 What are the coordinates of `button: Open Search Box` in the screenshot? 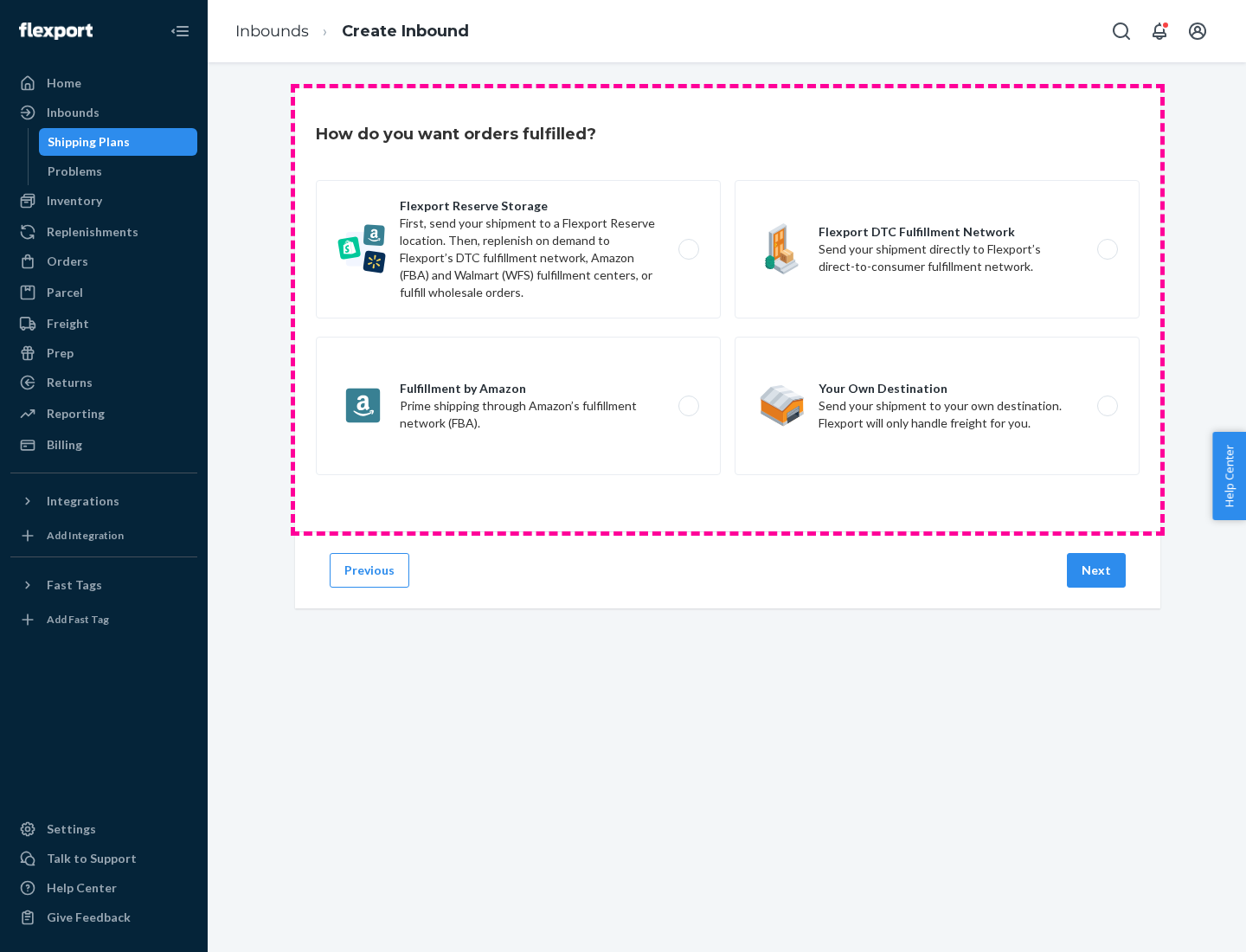 It's located at (1121, 31).